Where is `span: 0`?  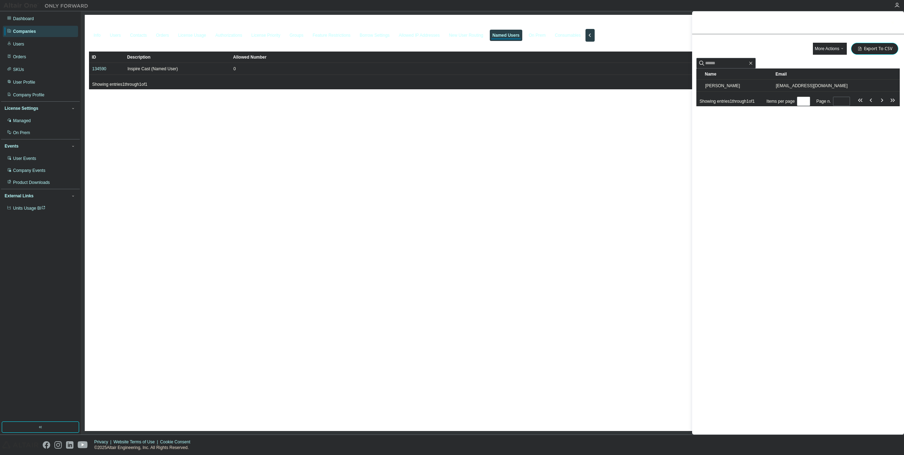 span: 0 is located at coordinates (234, 69).